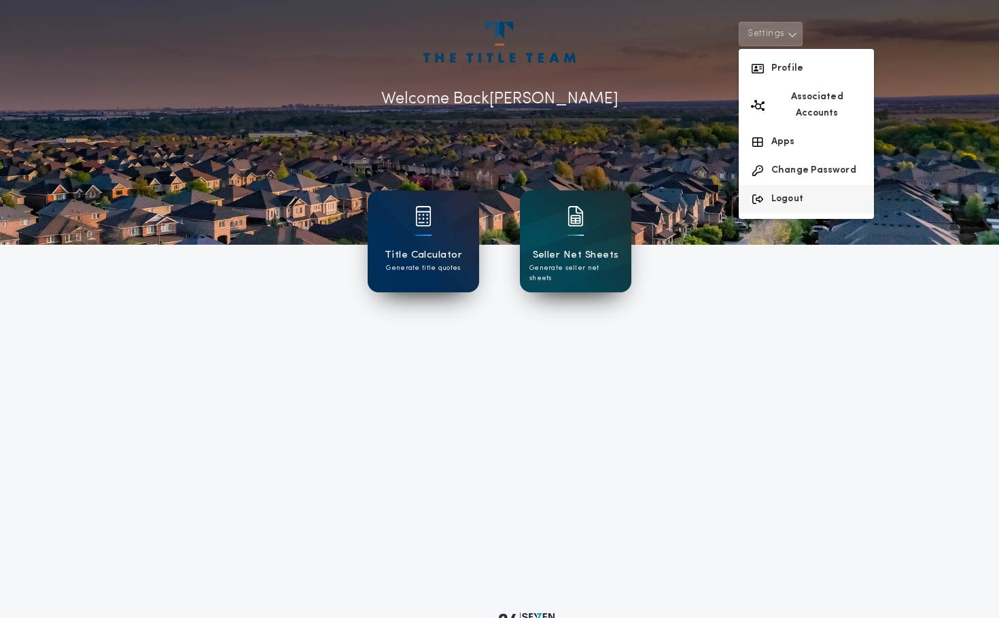 Image resolution: width=999 pixels, height=618 pixels. Describe the element at coordinates (806, 69) in the screenshot. I see `button: Profile` at that location.